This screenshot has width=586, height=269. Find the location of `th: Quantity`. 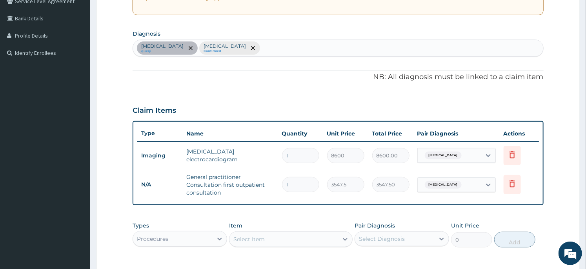

th: Quantity is located at coordinates (300, 134).